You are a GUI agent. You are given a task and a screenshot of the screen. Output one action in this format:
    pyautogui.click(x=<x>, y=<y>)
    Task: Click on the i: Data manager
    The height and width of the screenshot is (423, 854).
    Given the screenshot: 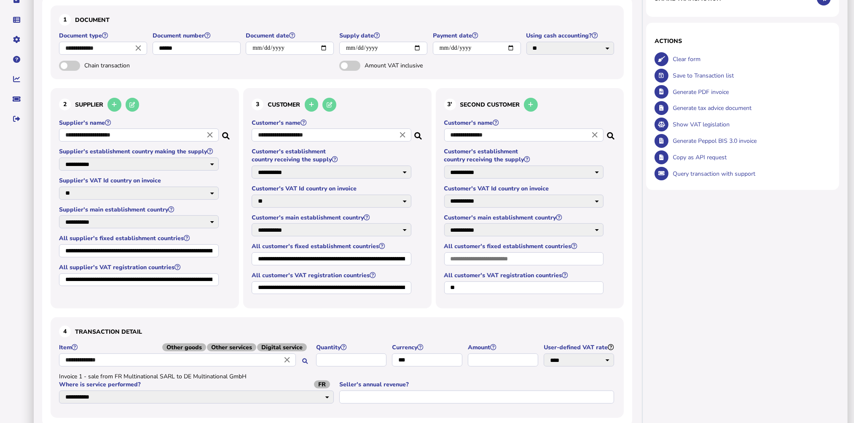 What is the action you would take?
    pyautogui.click(x=17, y=20)
    